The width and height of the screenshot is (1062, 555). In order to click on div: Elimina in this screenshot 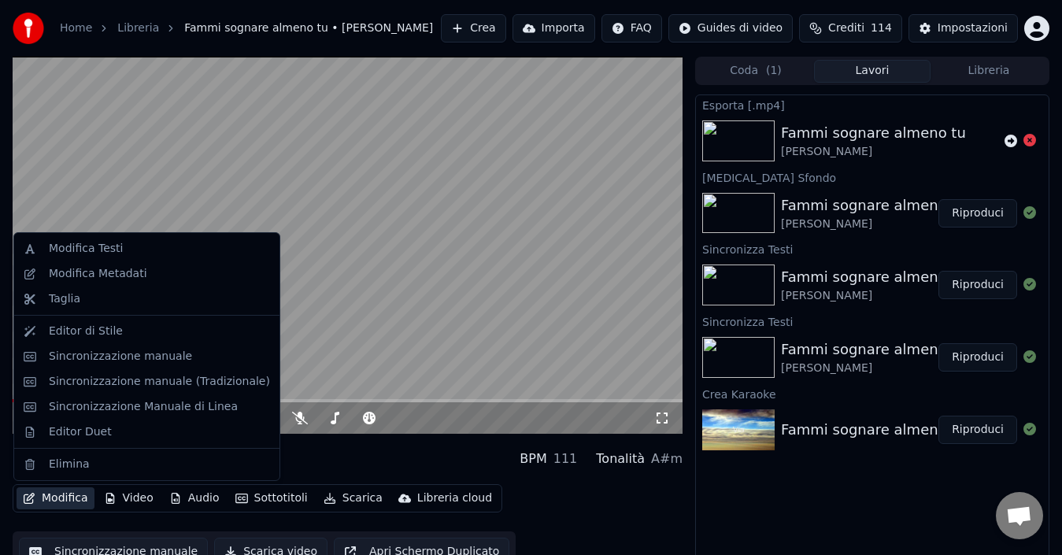, I will do `click(69, 465)`.